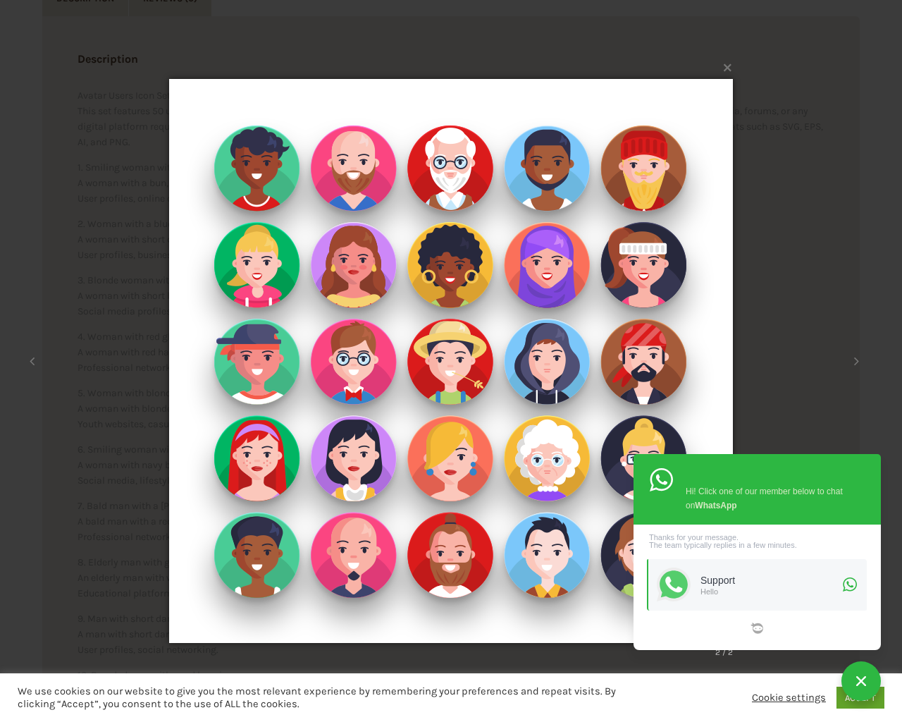 This screenshot has height=722, width=902. I want to click on div: We use cookies on our website to give you the most relevant experience by remembering your prefer..., so click(321, 698).